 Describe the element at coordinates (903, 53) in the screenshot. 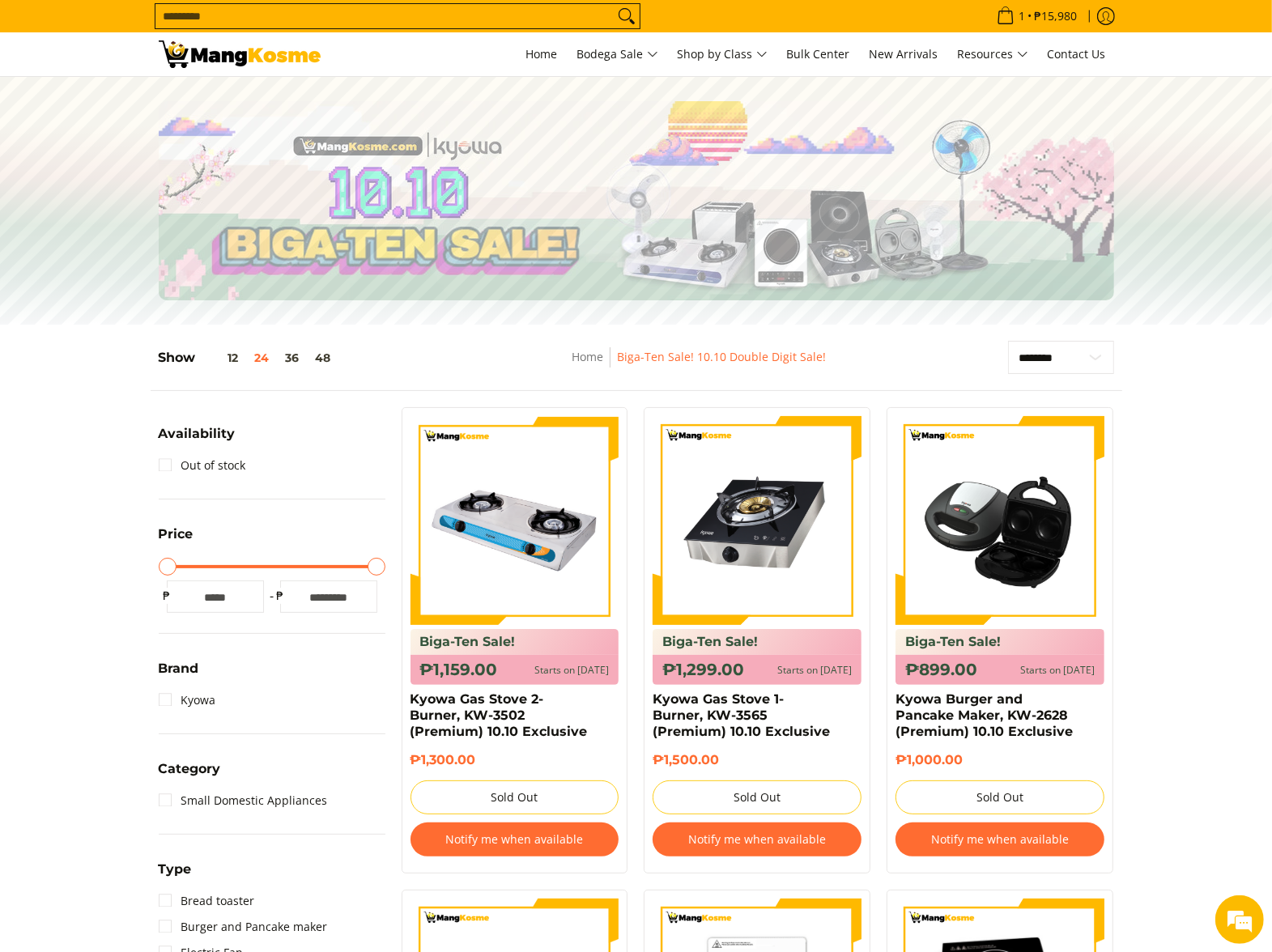

I see `span: New Arrivals` at that location.